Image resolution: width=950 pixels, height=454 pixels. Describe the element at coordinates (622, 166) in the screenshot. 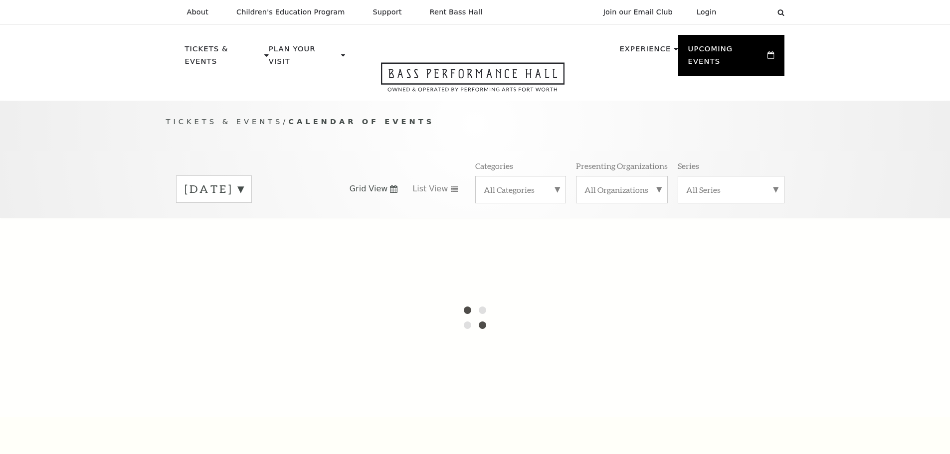

I see `p: Presenting Organizations` at that location.